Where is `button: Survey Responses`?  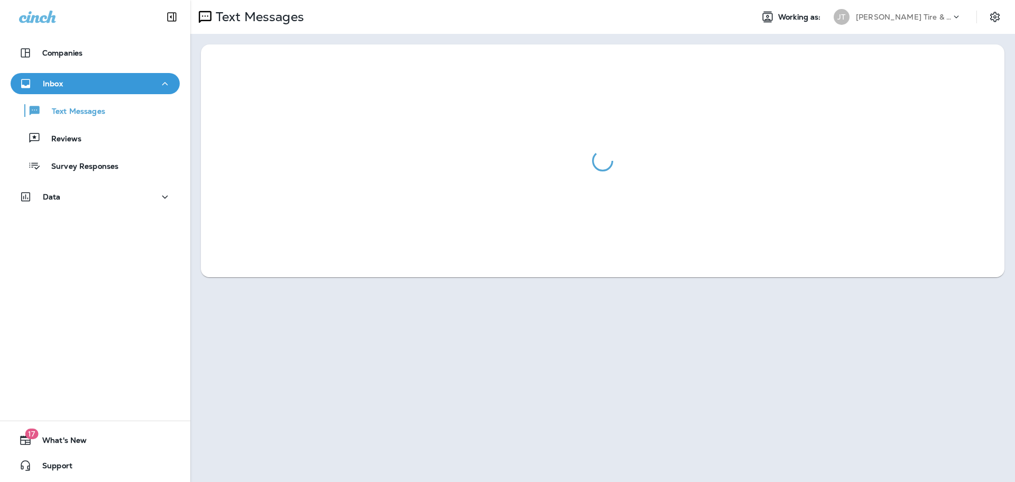 button: Survey Responses is located at coordinates (95, 166).